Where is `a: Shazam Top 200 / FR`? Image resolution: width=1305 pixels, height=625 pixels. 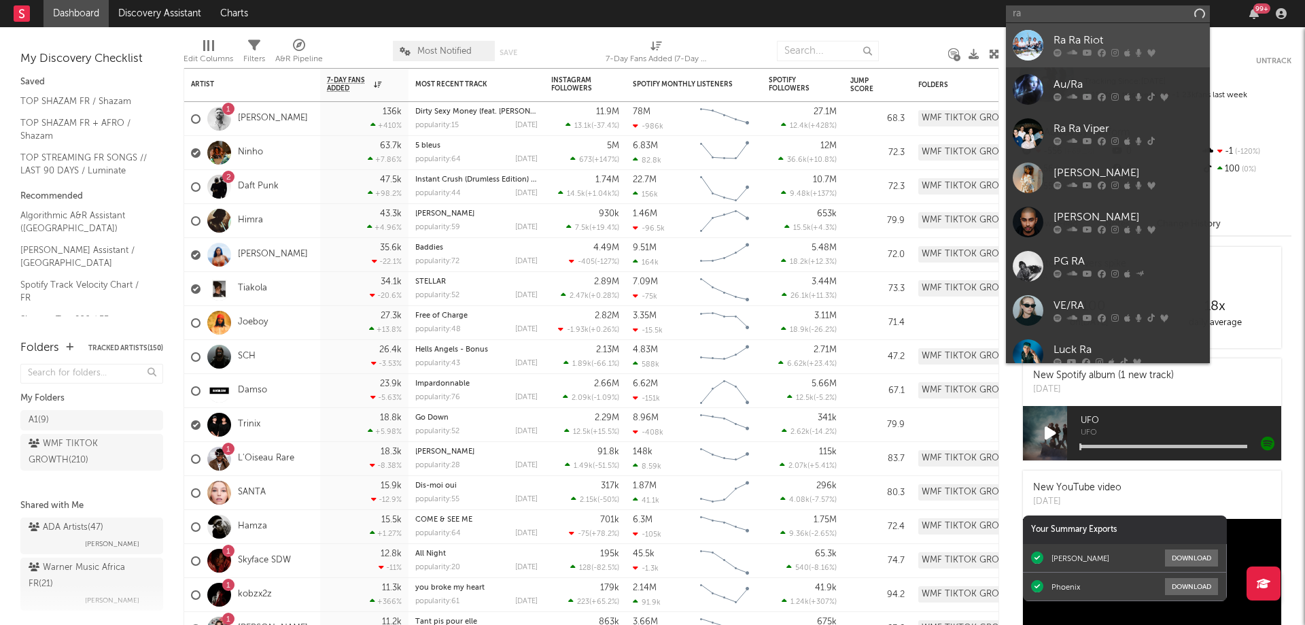
a: Shazam Top 200 / FR is located at coordinates (85, 319).